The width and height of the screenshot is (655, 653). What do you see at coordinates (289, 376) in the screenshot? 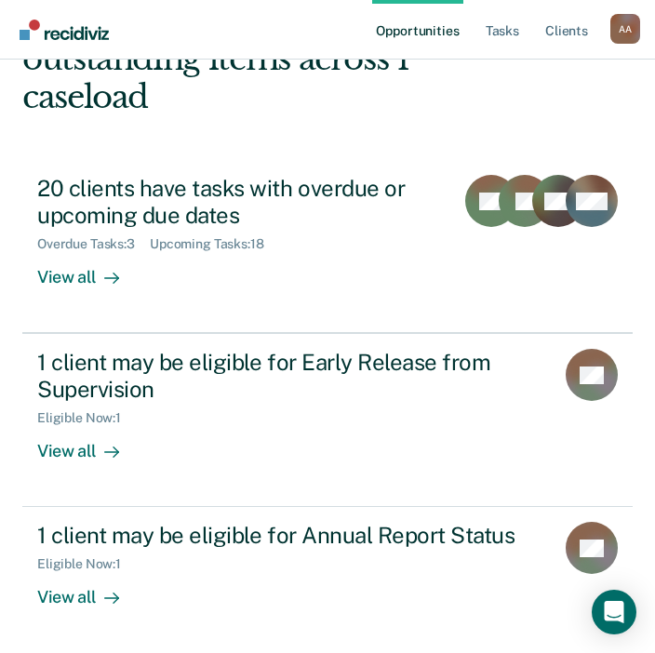
I see `div: 1 client may be eligible for Early Release from Supervision` at bounding box center [289, 376].